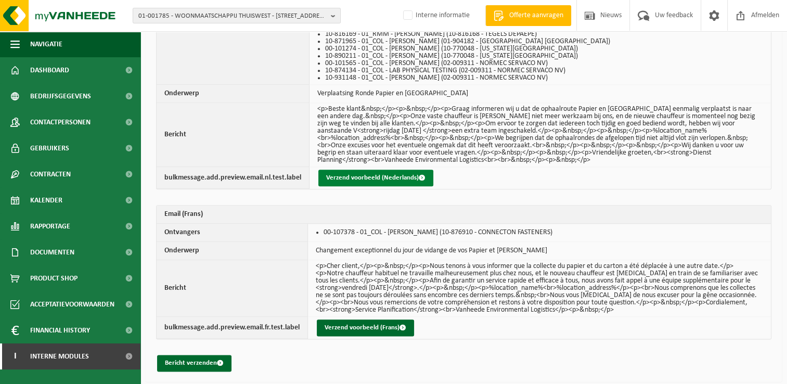  I want to click on th: bulkmessage.add.preview.email.nl.test.label, so click(233, 178).